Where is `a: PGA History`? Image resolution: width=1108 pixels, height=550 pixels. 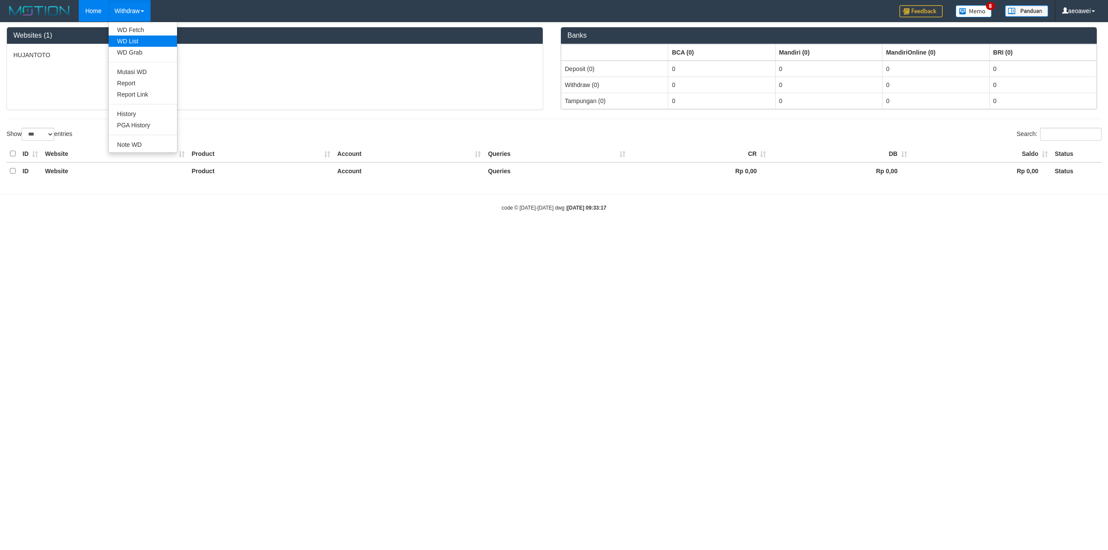 a: PGA History is located at coordinates (143, 125).